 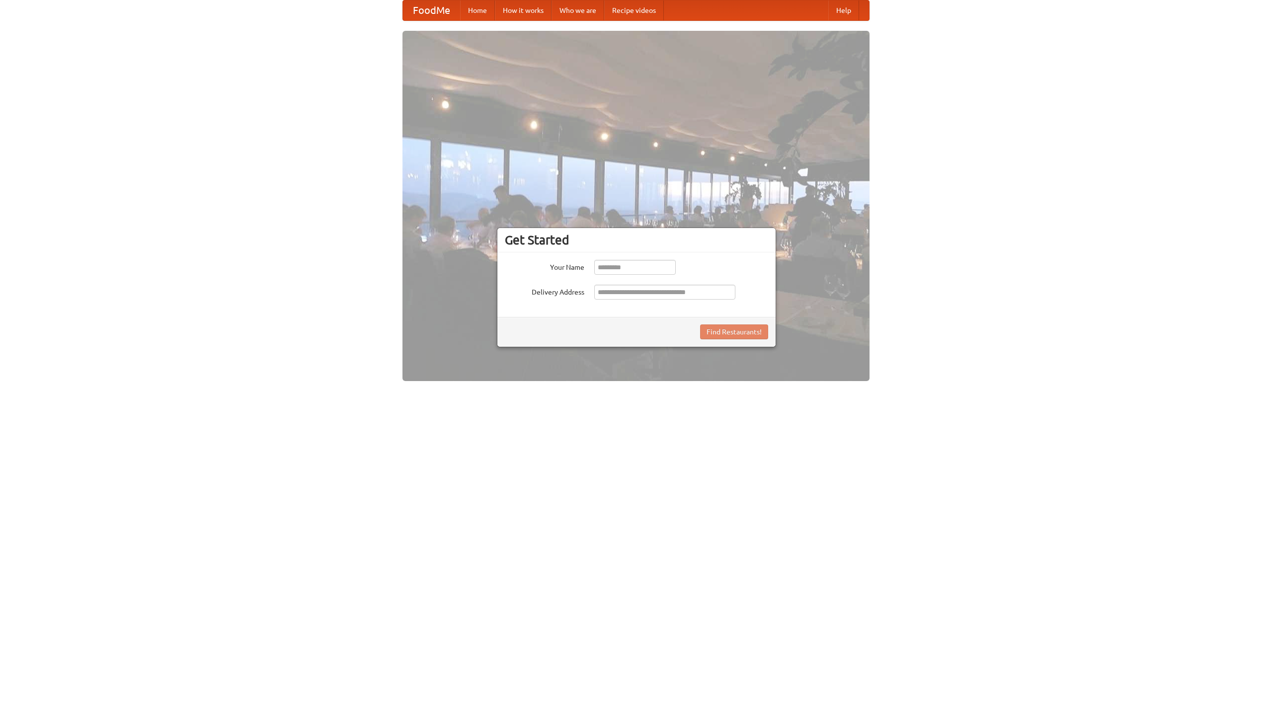 I want to click on a: FoodMe, so click(x=431, y=10).